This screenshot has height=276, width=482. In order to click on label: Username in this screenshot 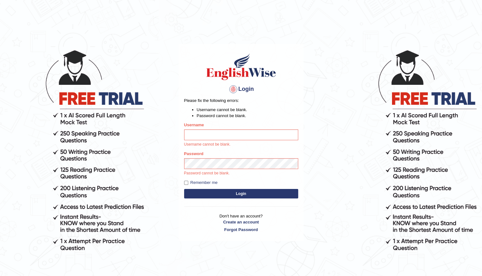, I will do `click(194, 125)`.